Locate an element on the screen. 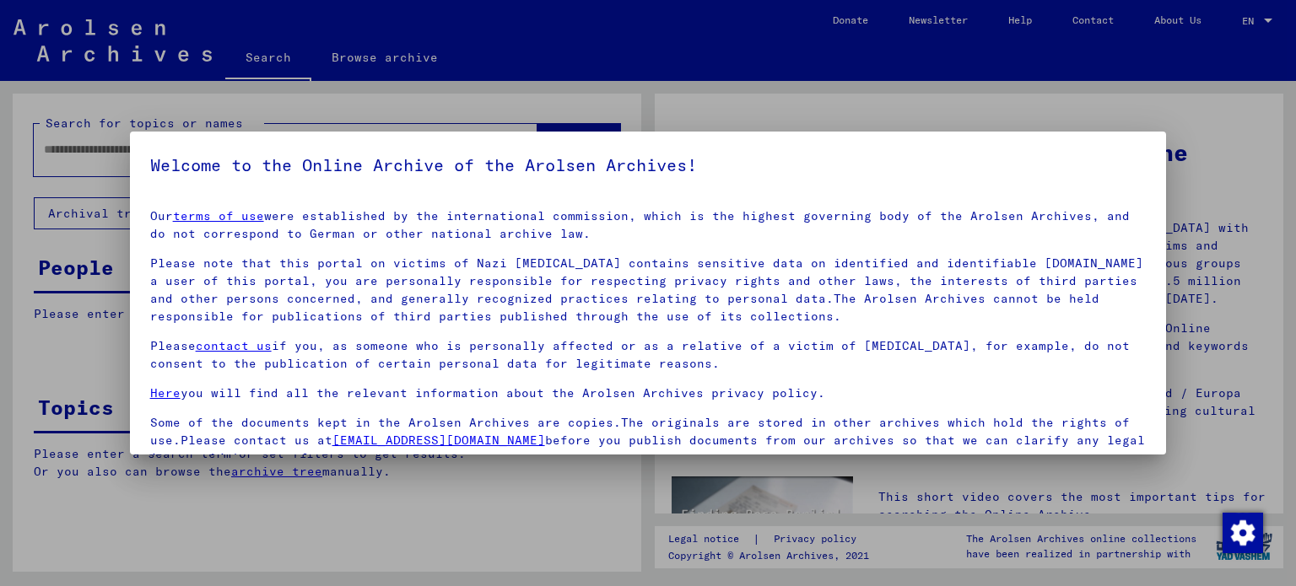 The image size is (1296, 586). img: Change consent is located at coordinates (1242, 533).